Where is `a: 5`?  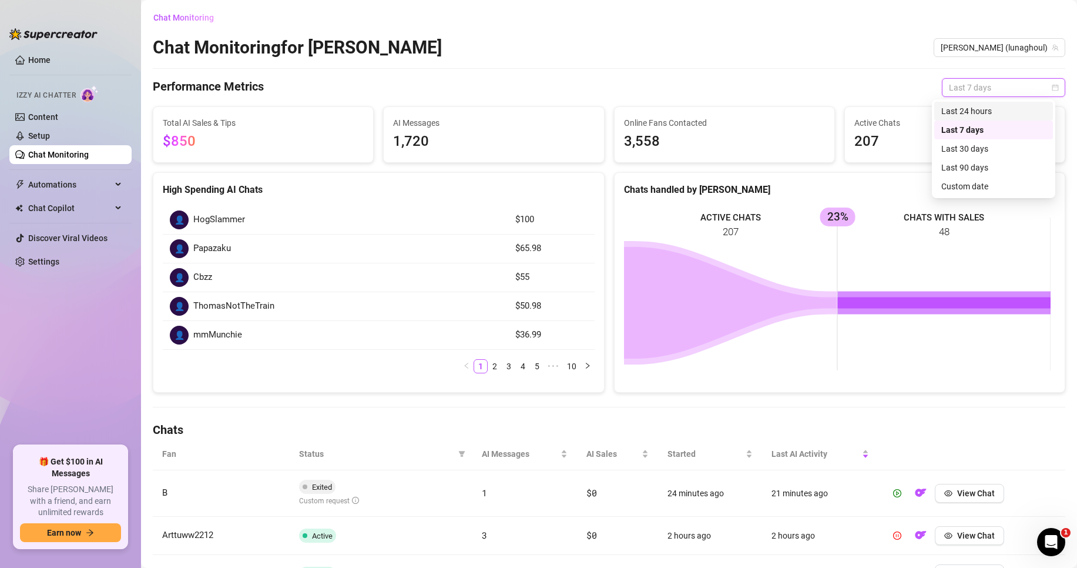
a: 5 is located at coordinates (537, 366).